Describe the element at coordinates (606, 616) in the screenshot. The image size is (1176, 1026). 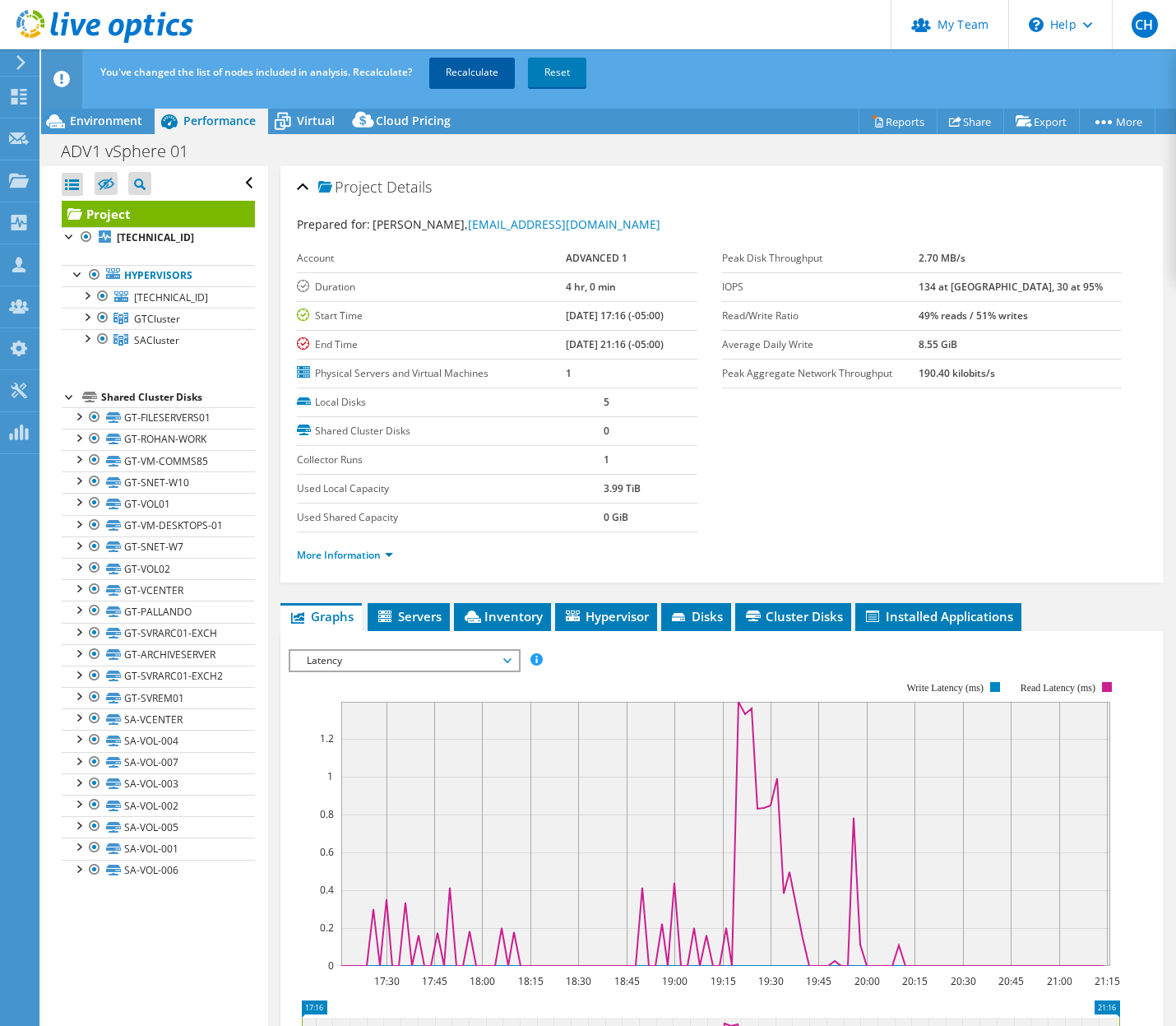
I see `span: Hypervisor` at that location.